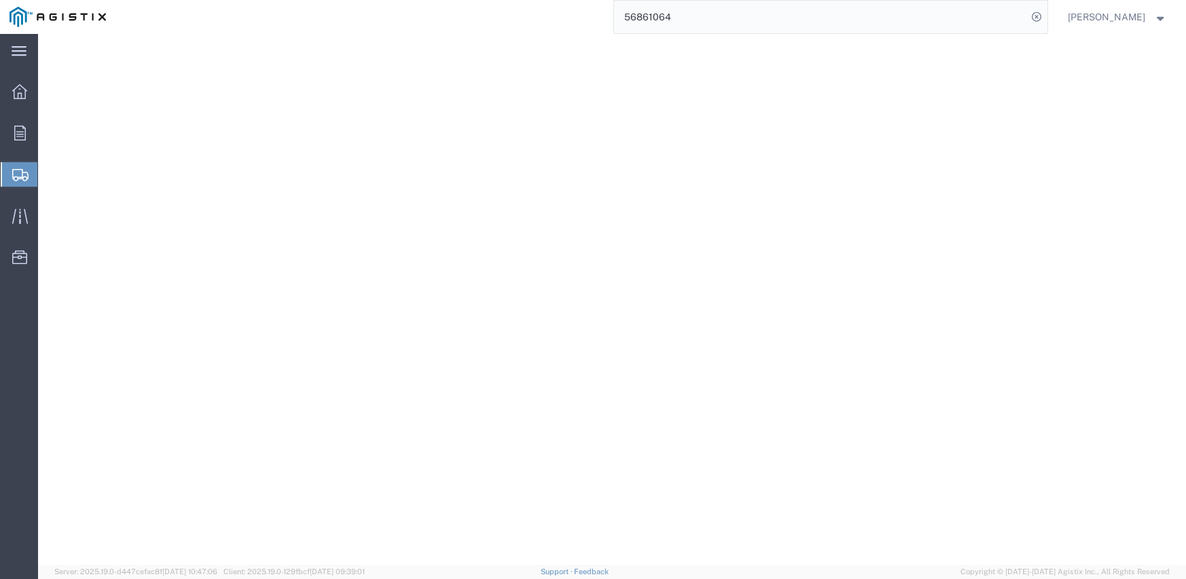  I want to click on a: Feedback, so click(591, 572).